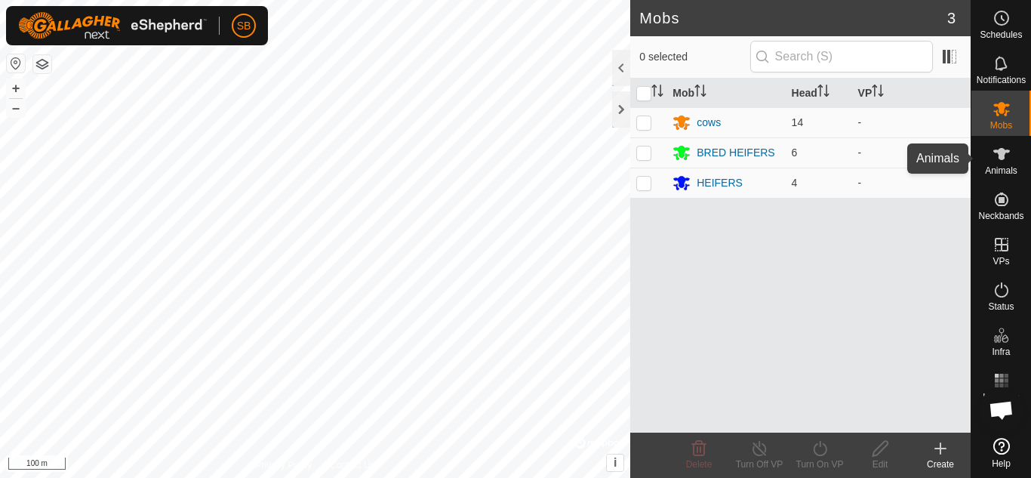 This screenshot has width=1031, height=478. What do you see at coordinates (842, 57) in the screenshot?
I see `input: Search (S)` at bounding box center [842, 57].